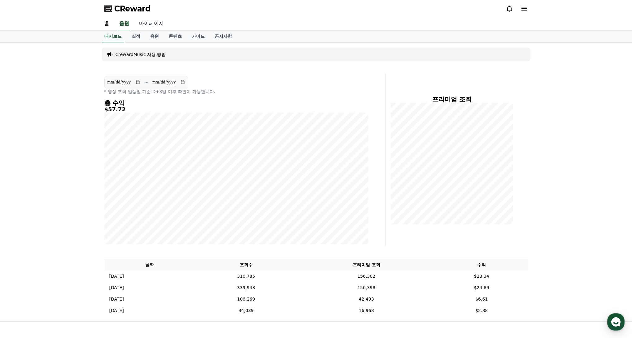  I want to click on th: 프리미엄 조회, so click(366, 265).